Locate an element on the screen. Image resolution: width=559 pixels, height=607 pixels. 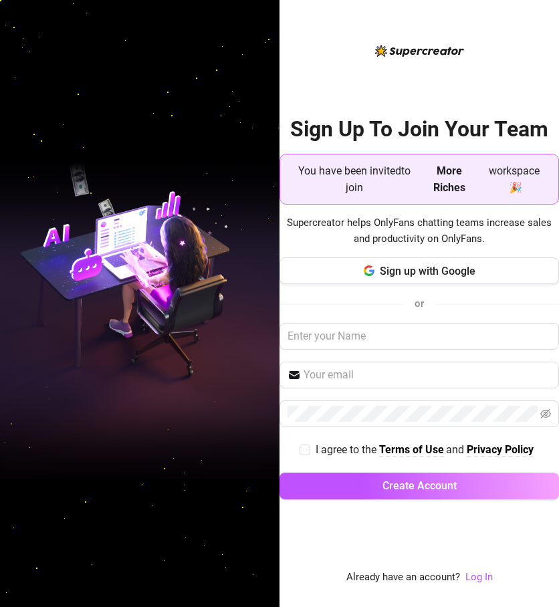
button: Create Account is located at coordinates (419, 486).